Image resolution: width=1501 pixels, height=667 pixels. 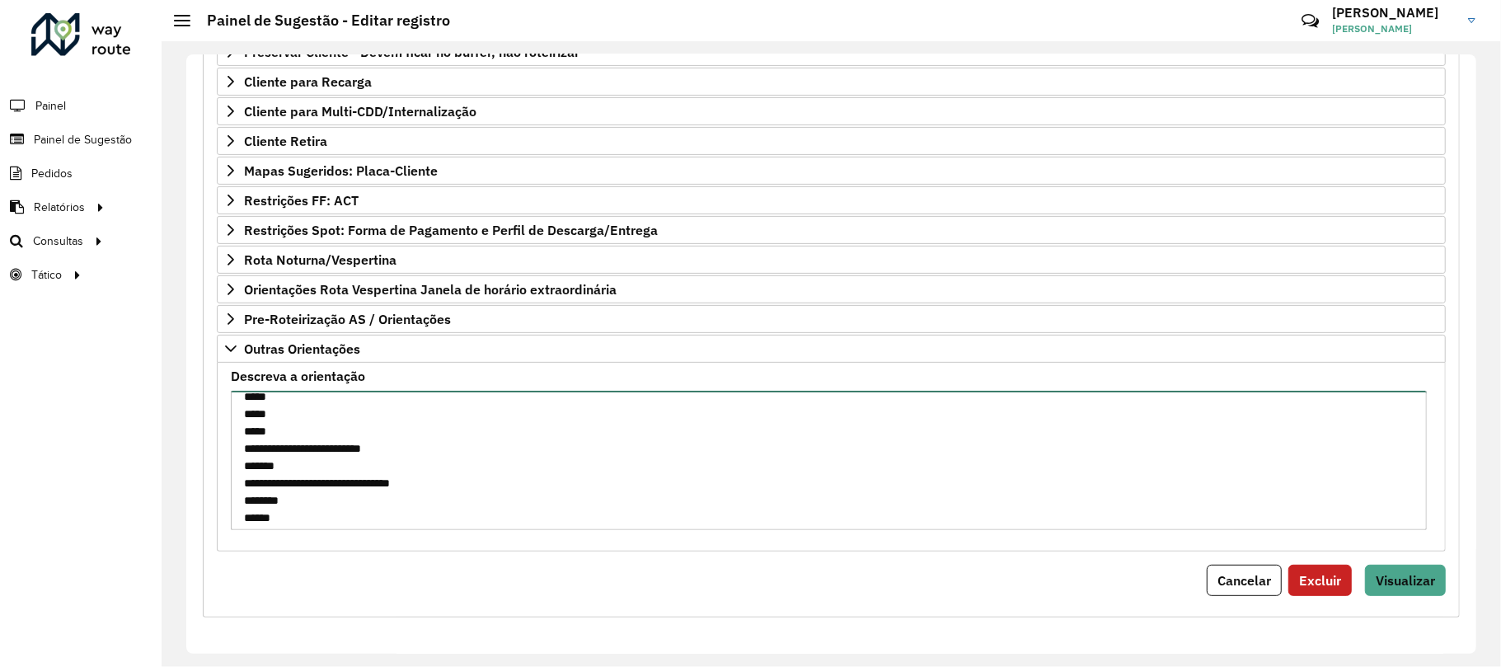 I want to click on span: Outras Orientações, so click(x=302, y=349).